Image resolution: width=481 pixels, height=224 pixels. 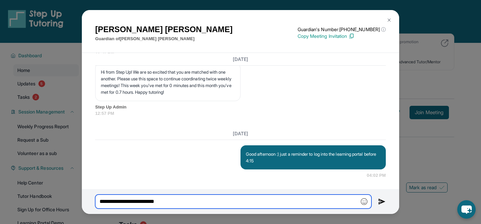 I want to click on img: Emoji, so click(x=364, y=201).